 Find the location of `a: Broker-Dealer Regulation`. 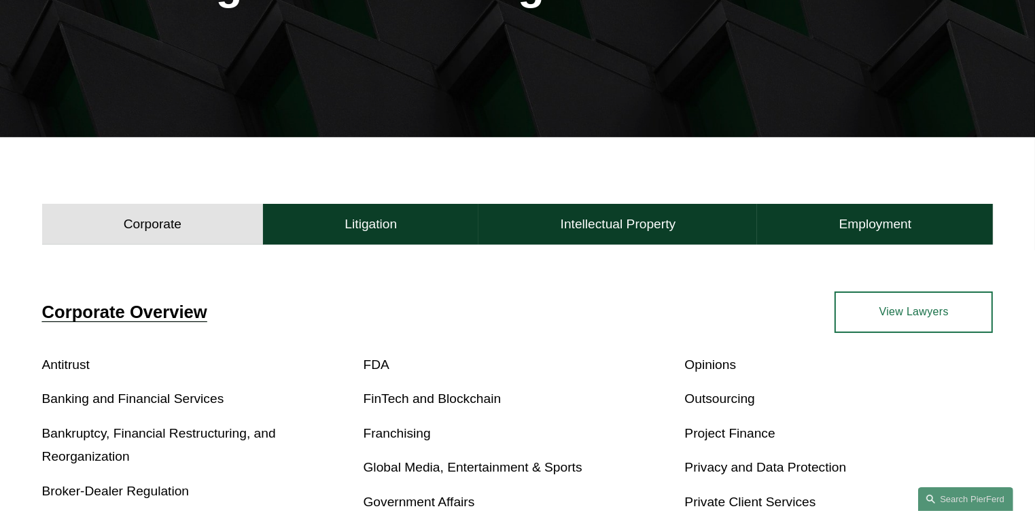

a: Broker-Dealer Regulation is located at coordinates (116, 491).